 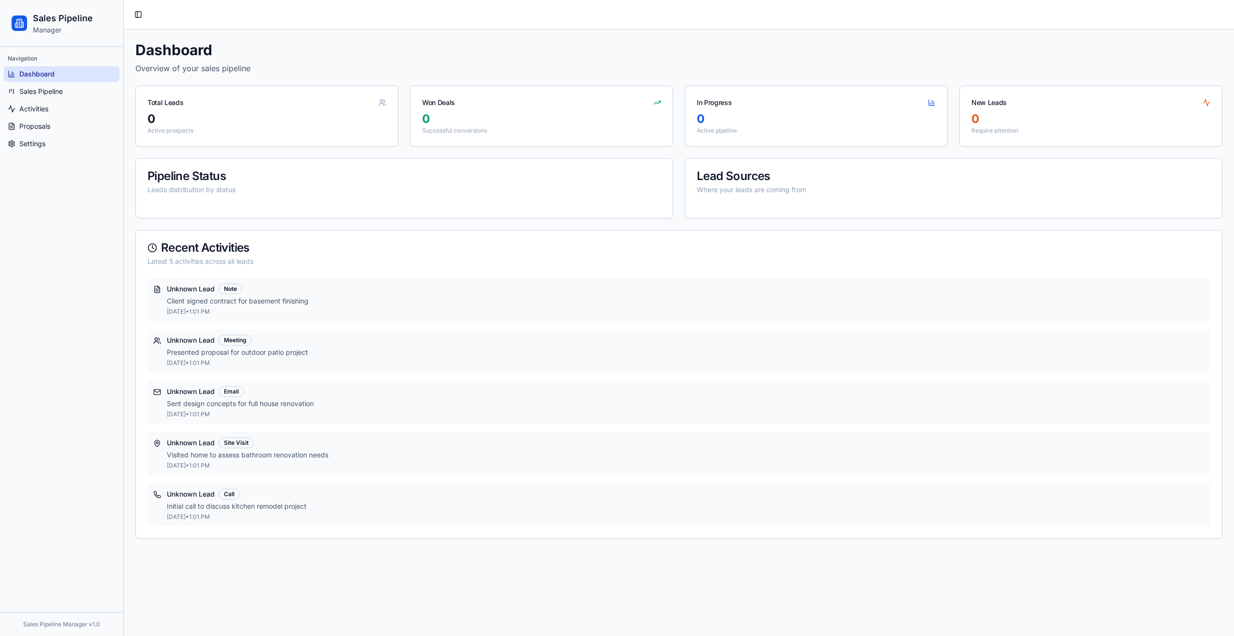 I want to click on div: Where your leads are coming from, so click(x=954, y=190).